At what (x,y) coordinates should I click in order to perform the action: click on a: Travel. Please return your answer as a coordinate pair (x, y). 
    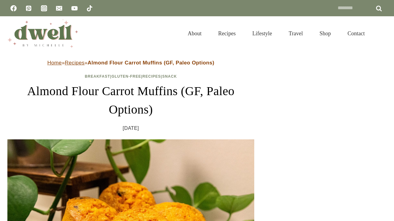
    Looking at the image, I should click on (296, 34).